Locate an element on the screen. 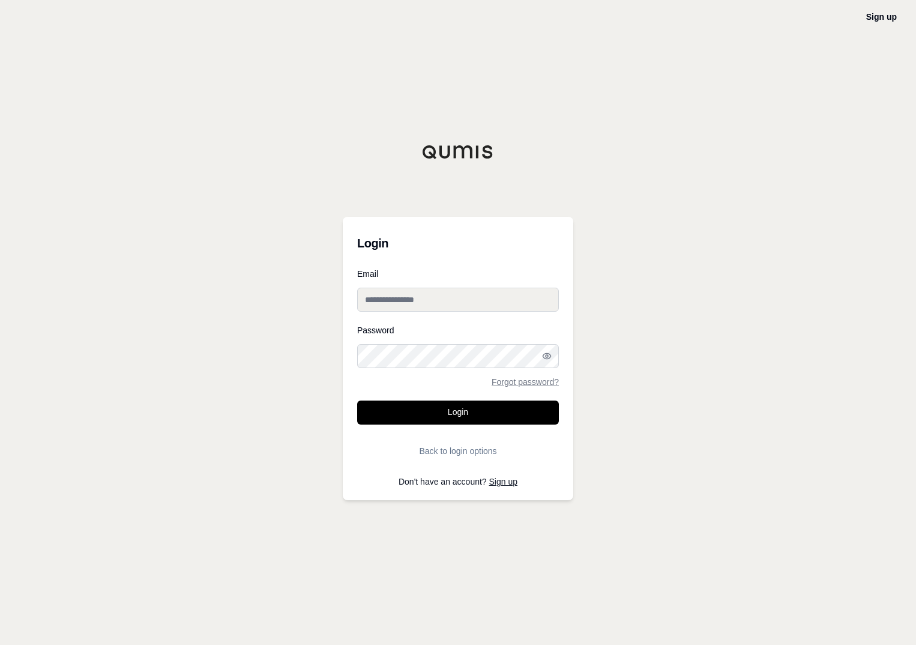  p: Don't have an account? is located at coordinates (458, 481).